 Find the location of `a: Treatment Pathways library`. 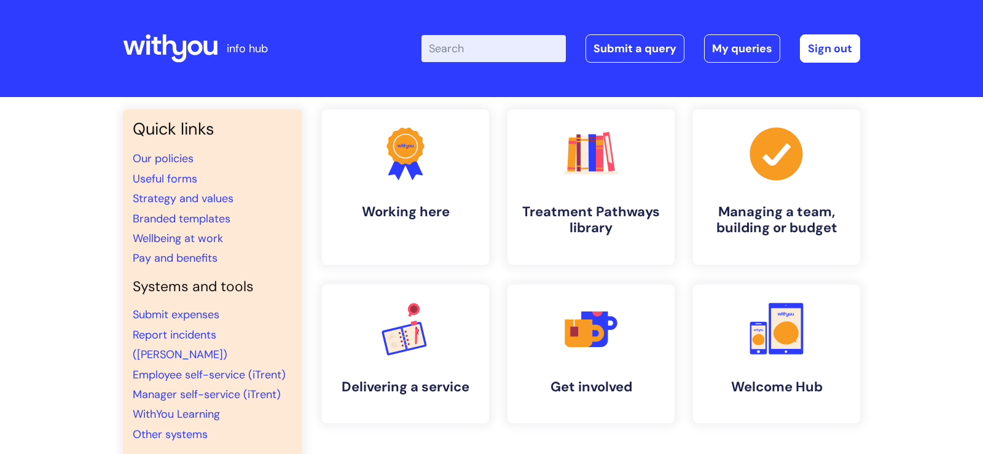

a: Treatment Pathways library is located at coordinates (591, 187).